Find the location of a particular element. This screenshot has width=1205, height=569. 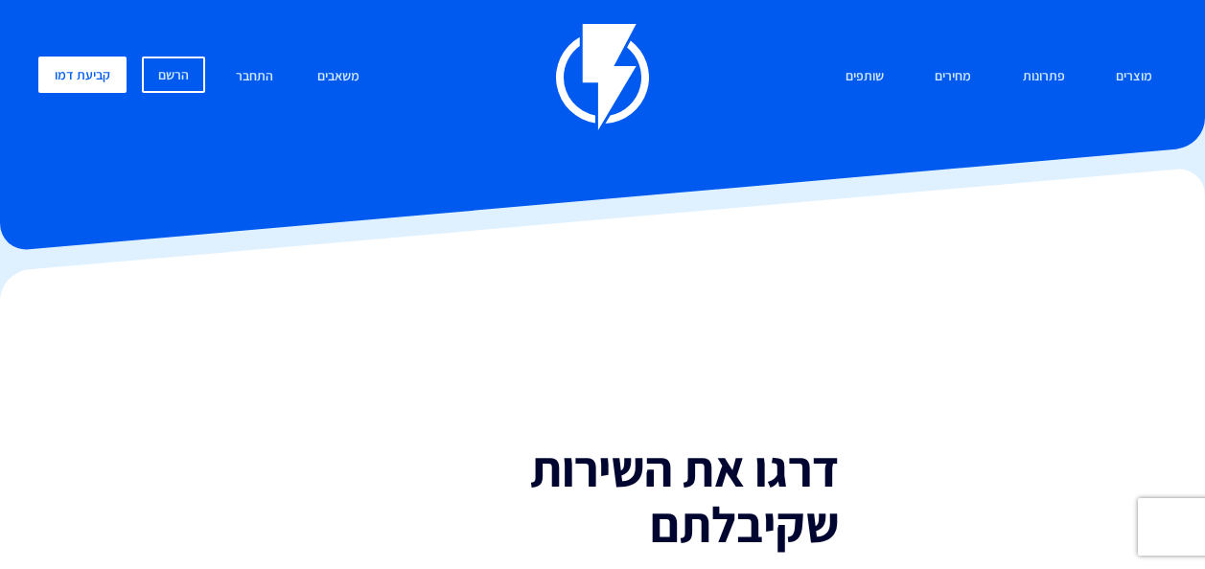

a: מחירים is located at coordinates (953, 77).